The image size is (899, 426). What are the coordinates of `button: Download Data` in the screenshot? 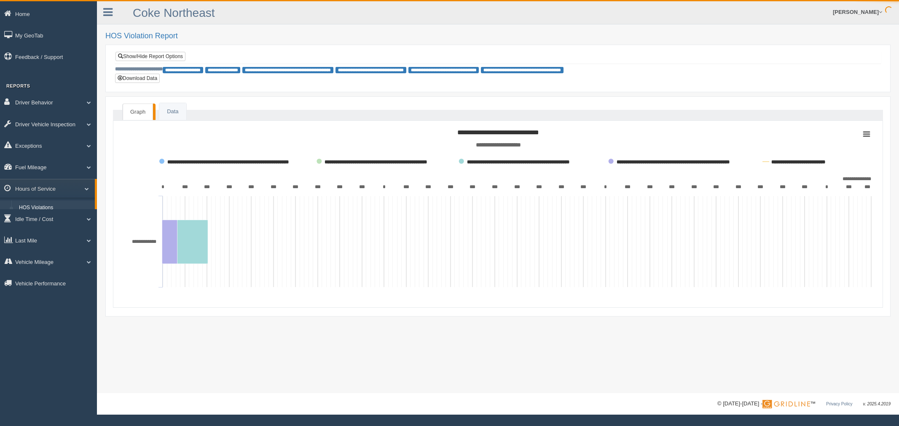 It's located at (137, 78).